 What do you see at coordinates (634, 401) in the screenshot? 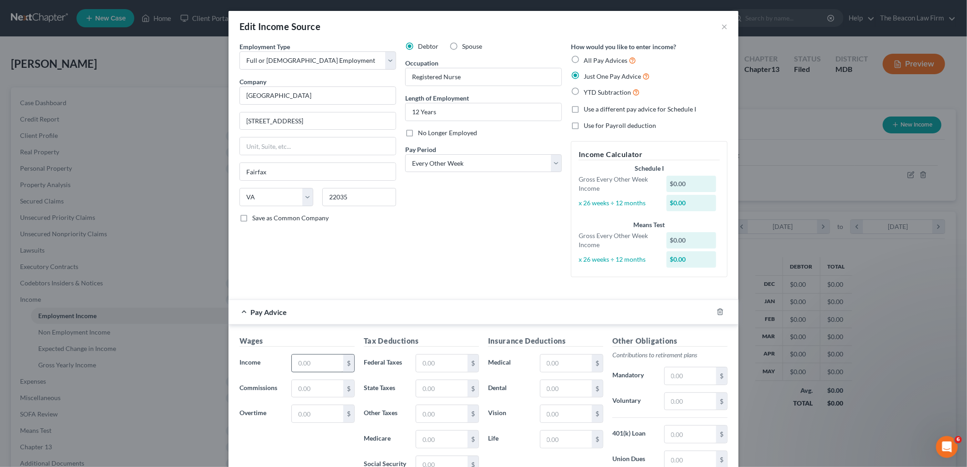
I see `label: Voluntary` at bounding box center [634, 401].